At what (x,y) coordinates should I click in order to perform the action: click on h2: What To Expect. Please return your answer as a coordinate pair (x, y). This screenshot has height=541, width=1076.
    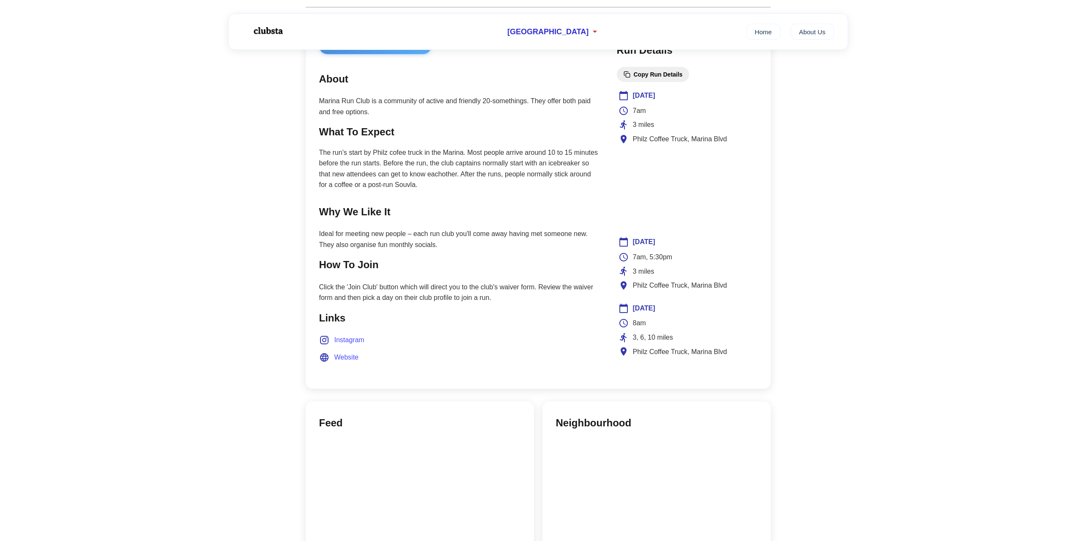
    Looking at the image, I should click on (459, 132).